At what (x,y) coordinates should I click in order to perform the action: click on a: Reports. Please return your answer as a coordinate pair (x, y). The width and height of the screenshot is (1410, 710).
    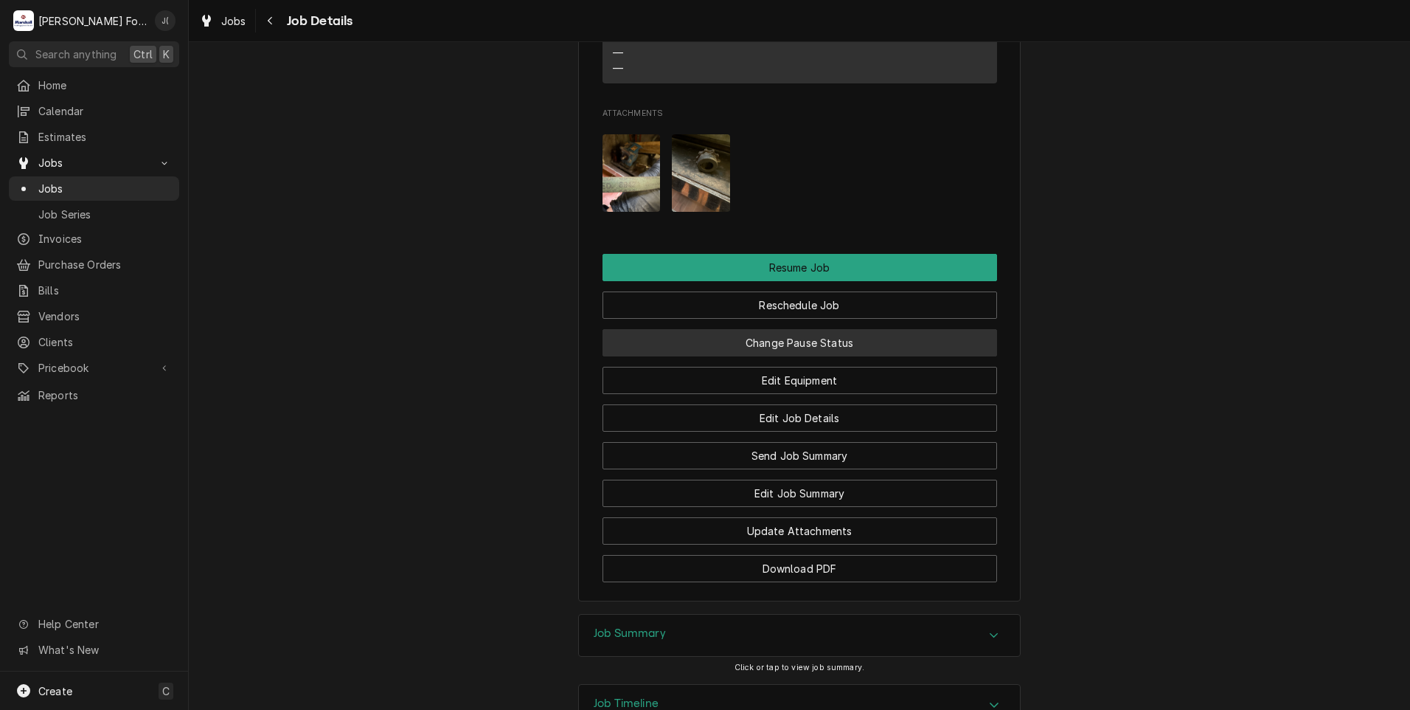
    Looking at the image, I should click on (94, 395).